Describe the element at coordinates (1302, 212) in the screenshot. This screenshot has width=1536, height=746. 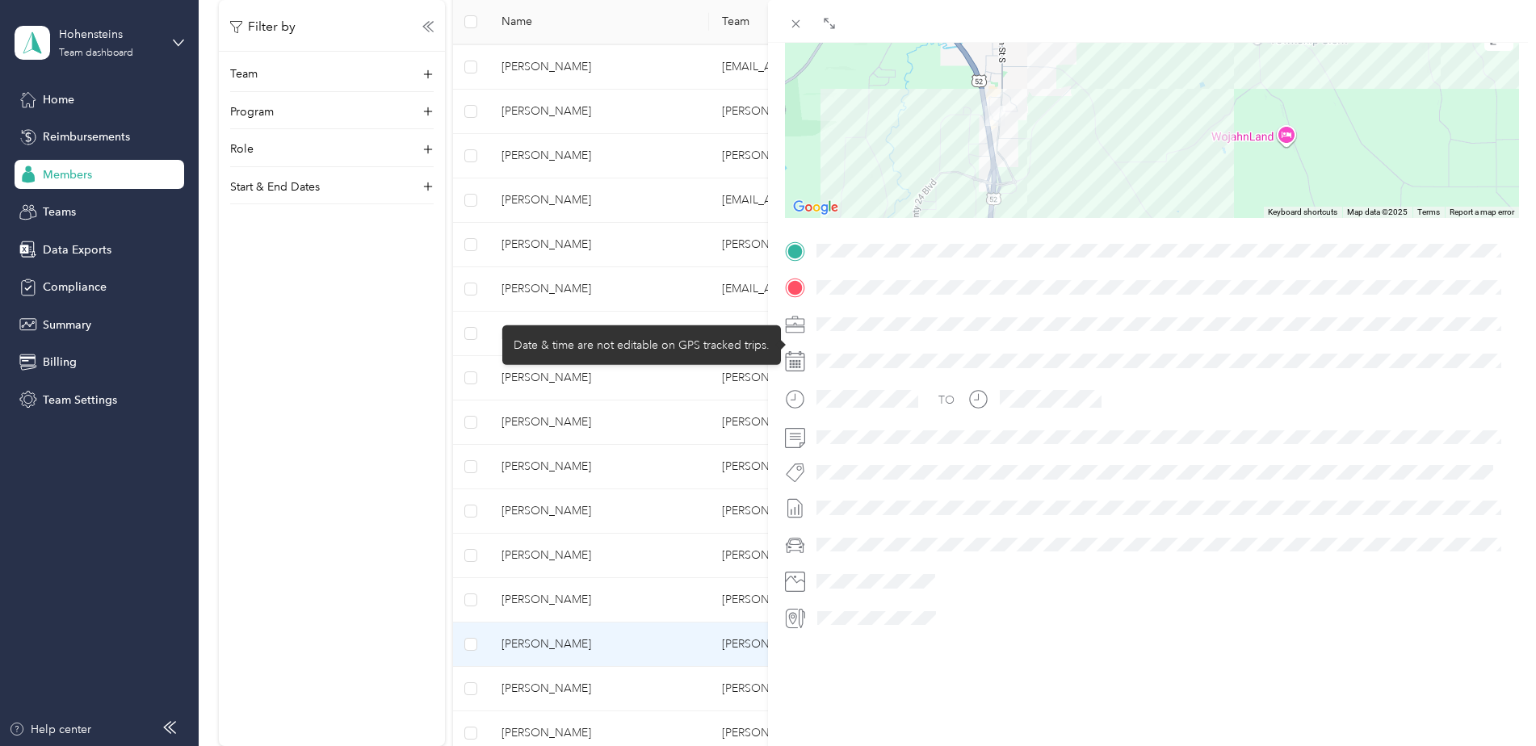
I see `button: Keyboard shortcuts` at that location.